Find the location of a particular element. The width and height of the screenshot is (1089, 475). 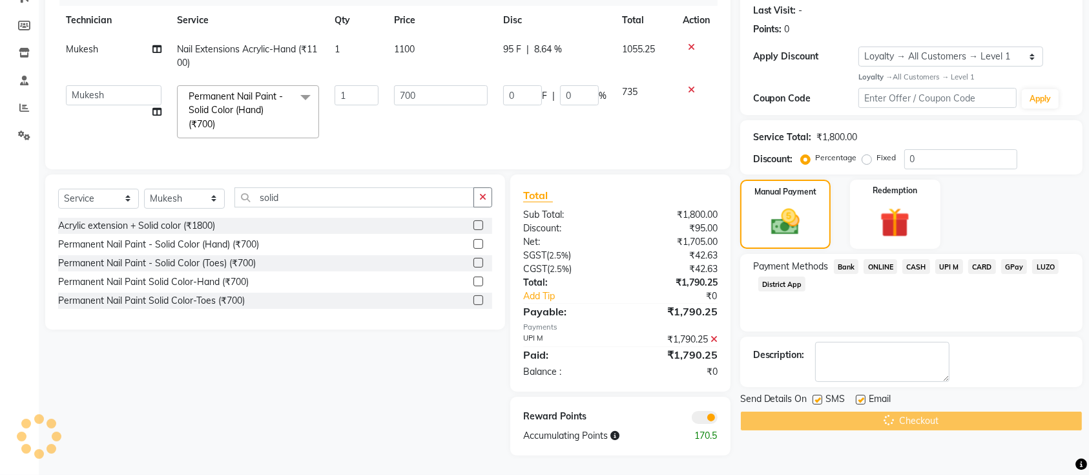

span: SMS is located at coordinates (836, 400).